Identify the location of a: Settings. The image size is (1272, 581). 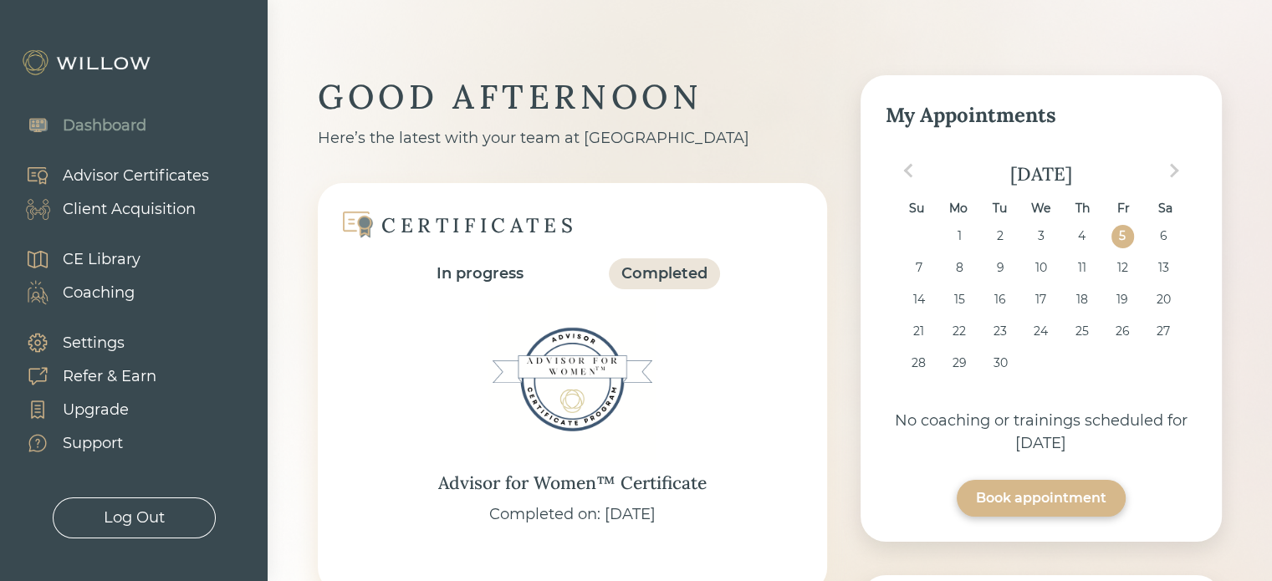
(82, 343).